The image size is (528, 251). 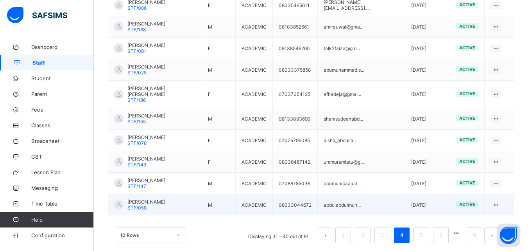 I want to click on span: Time Table, so click(x=63, y=203).